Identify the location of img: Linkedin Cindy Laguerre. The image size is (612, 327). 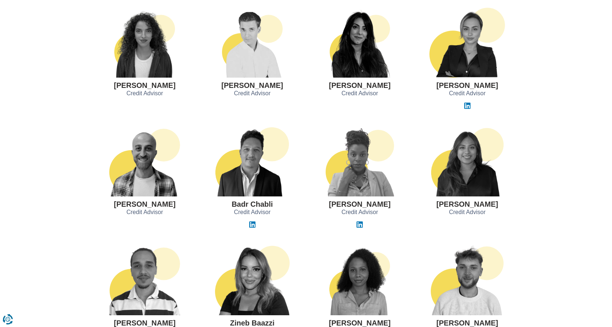
(359, 224).